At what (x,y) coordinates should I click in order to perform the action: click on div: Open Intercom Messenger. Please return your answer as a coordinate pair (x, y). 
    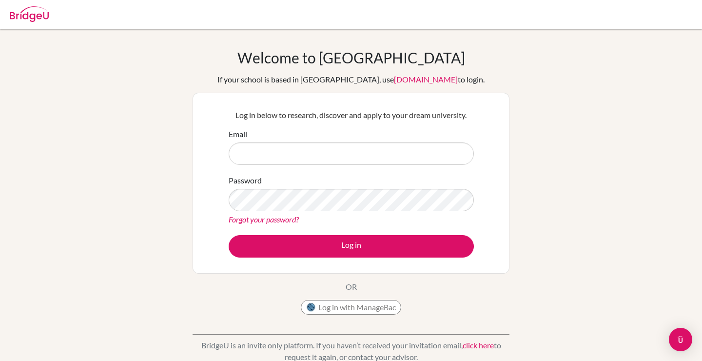
    Looking at the image, I should click on (680, 339).